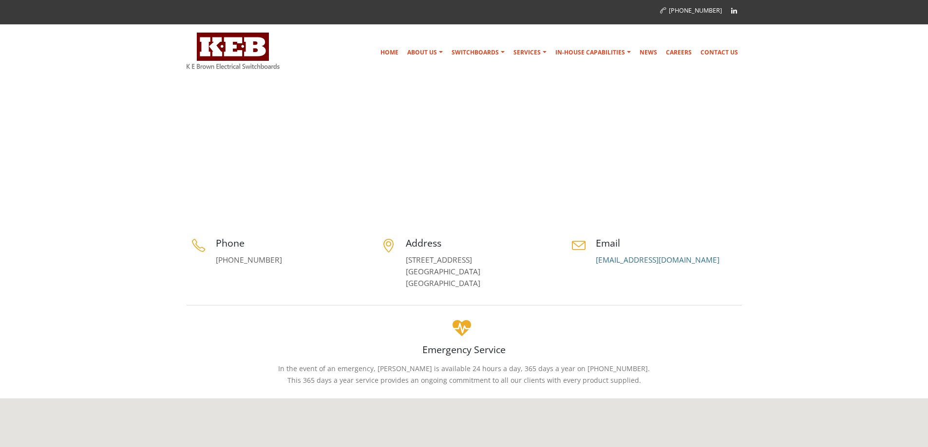 The image size is (928, 447). I want to click on img: K E Brown Electrical Switchboards, so click(233, 51).